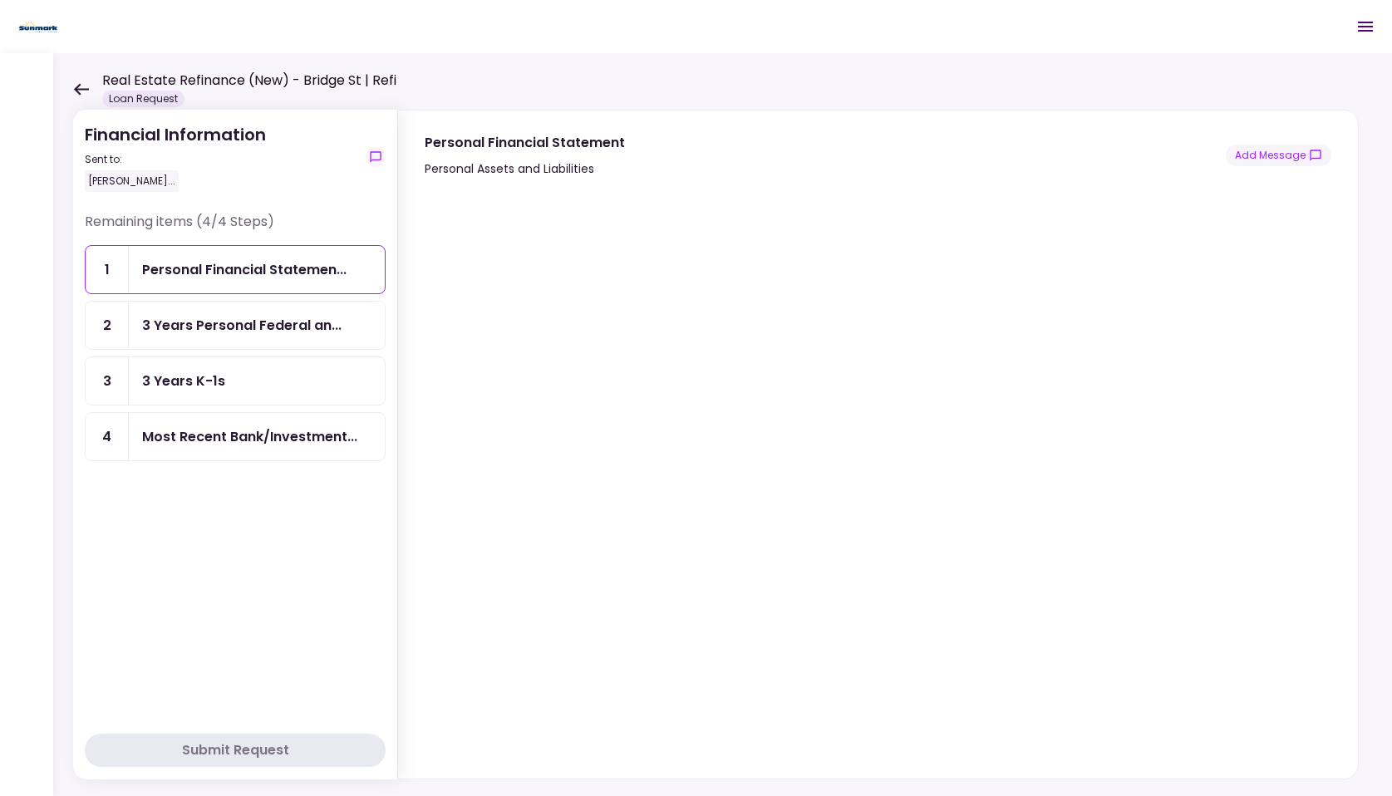 The height and width of the screenshot is (796, 1392). What do you see at coordinates (242, 325) in the screenshot?
I see `div: 3 Years Personal Federal and State Tax Returns` at bounding box center [242, 325].